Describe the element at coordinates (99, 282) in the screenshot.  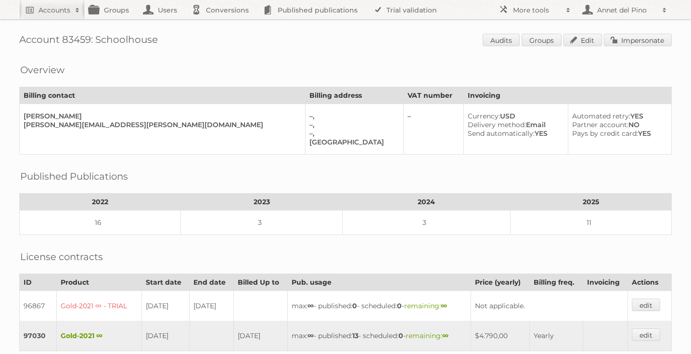
I see `th: Product` at that location.